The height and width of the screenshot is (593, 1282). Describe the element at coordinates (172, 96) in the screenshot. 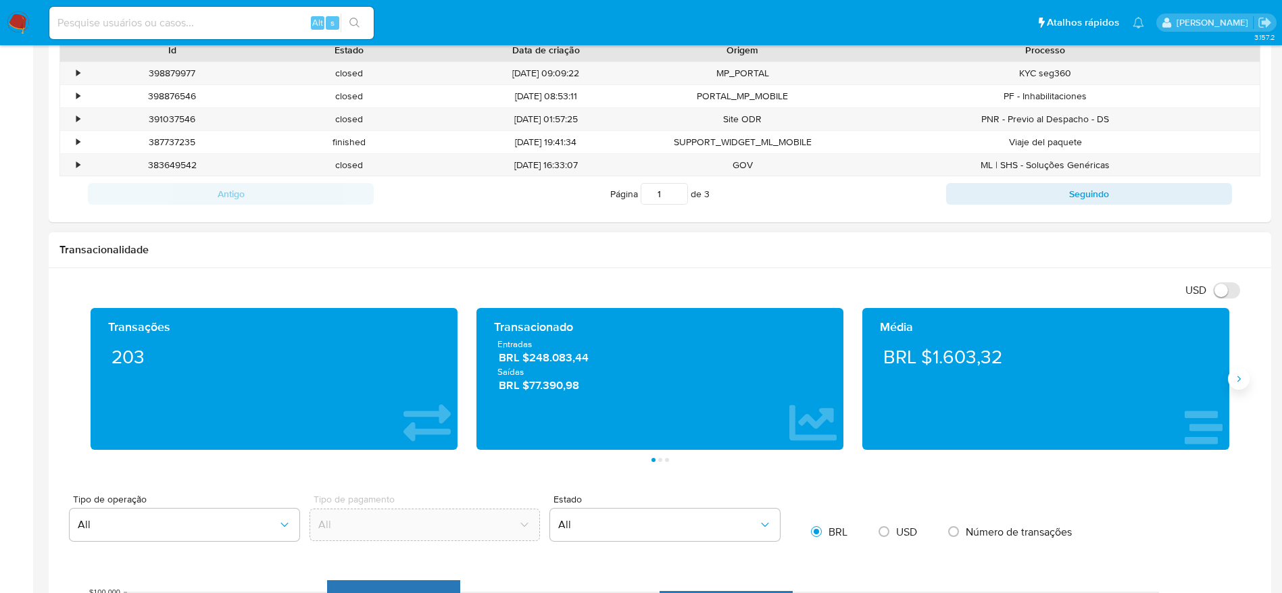

I see `div: 398876546` at that location.